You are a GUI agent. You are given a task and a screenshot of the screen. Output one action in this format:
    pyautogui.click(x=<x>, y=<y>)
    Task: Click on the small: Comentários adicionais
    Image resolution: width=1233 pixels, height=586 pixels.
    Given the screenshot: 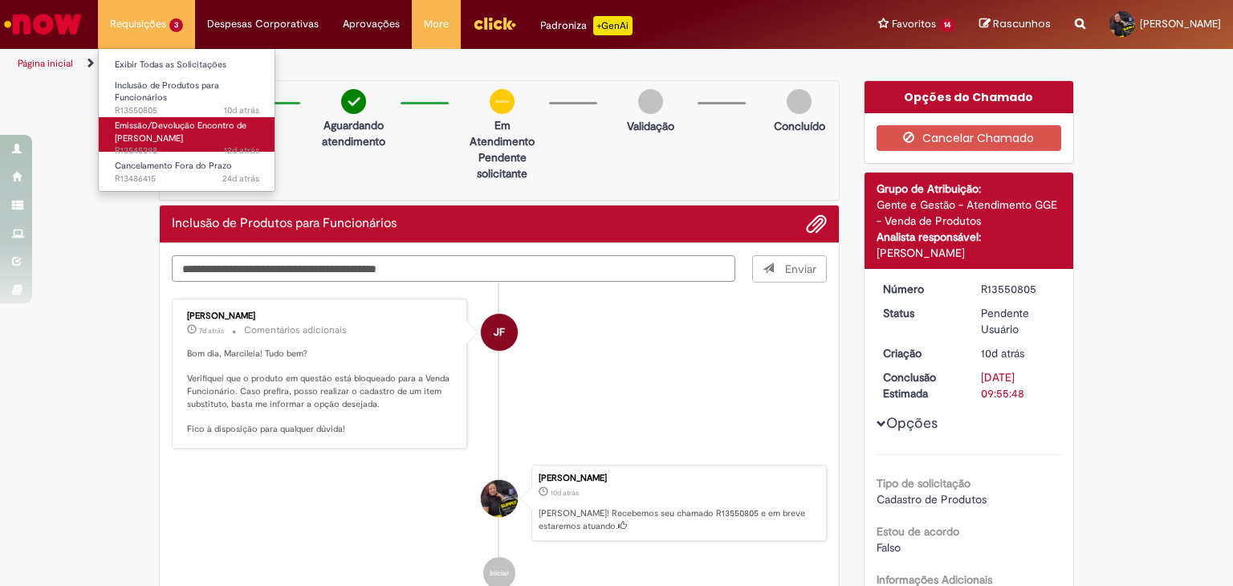 What is the action you would take?
    pyautogui.click(x=295, y=330)
    